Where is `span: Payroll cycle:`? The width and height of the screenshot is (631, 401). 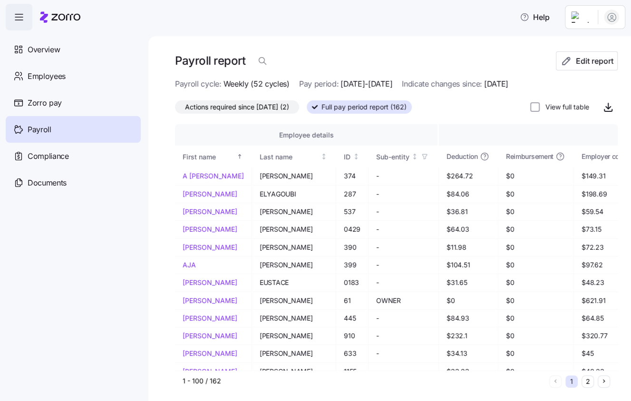 span: Payroll cycle: is located at coordinates (198, 84).